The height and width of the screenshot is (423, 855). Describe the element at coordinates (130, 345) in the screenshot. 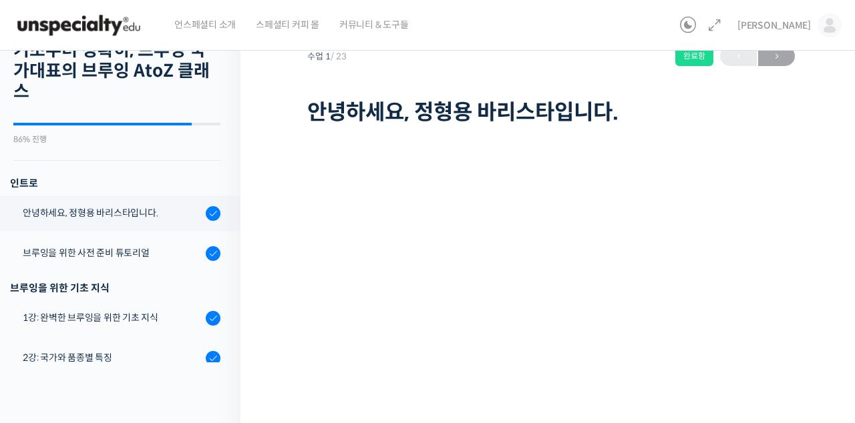

I see `a: 대화` at that location.